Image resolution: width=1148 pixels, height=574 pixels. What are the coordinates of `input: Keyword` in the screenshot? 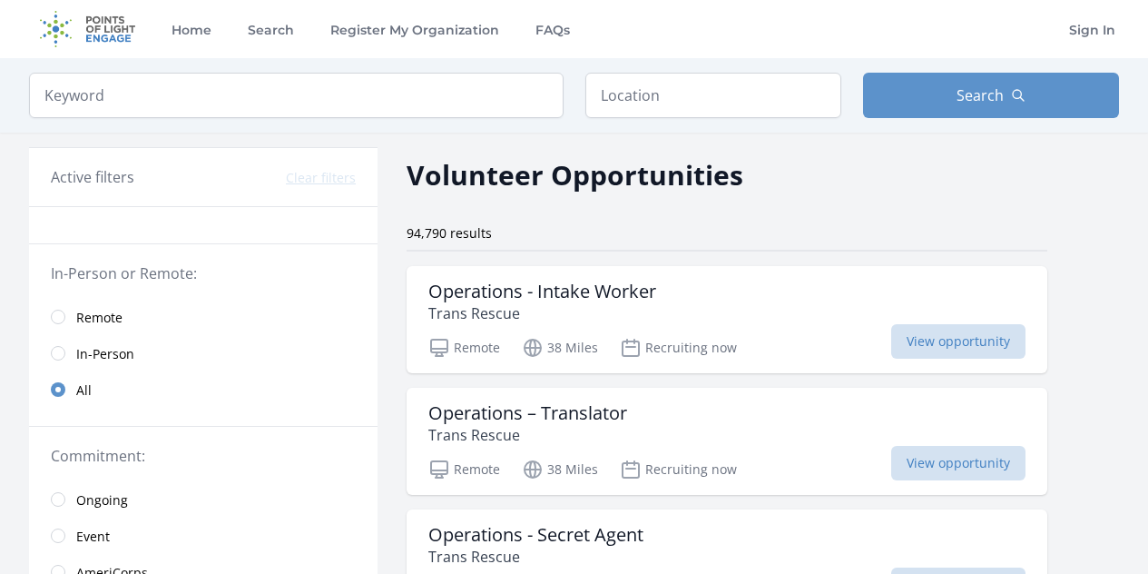 It's located at (296, 95).